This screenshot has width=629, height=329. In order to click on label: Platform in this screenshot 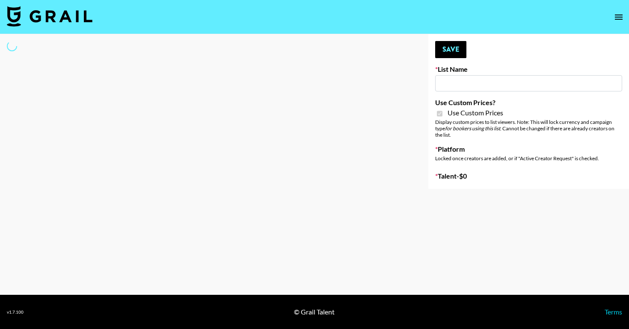, I will do `click(528, 149)`.